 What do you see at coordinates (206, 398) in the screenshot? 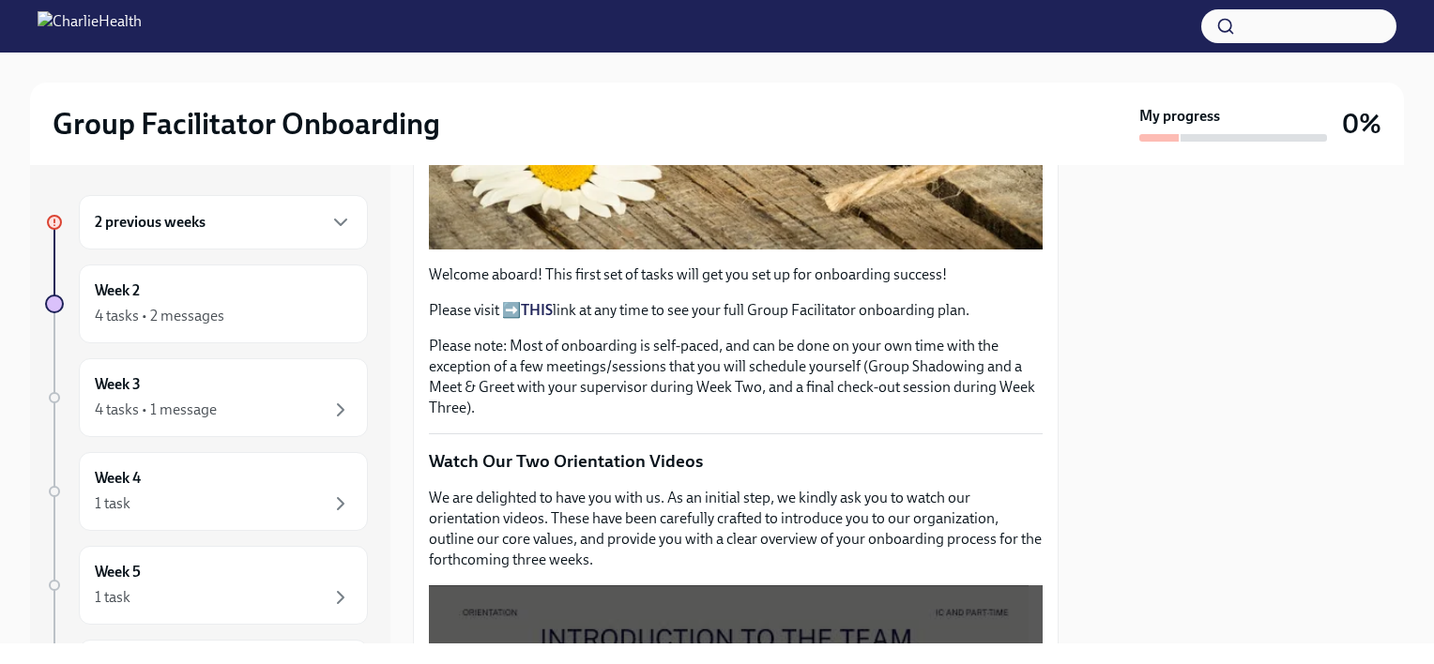
I see `a: Week 34 tasks • 1 message` at bounding box center [206, 398].